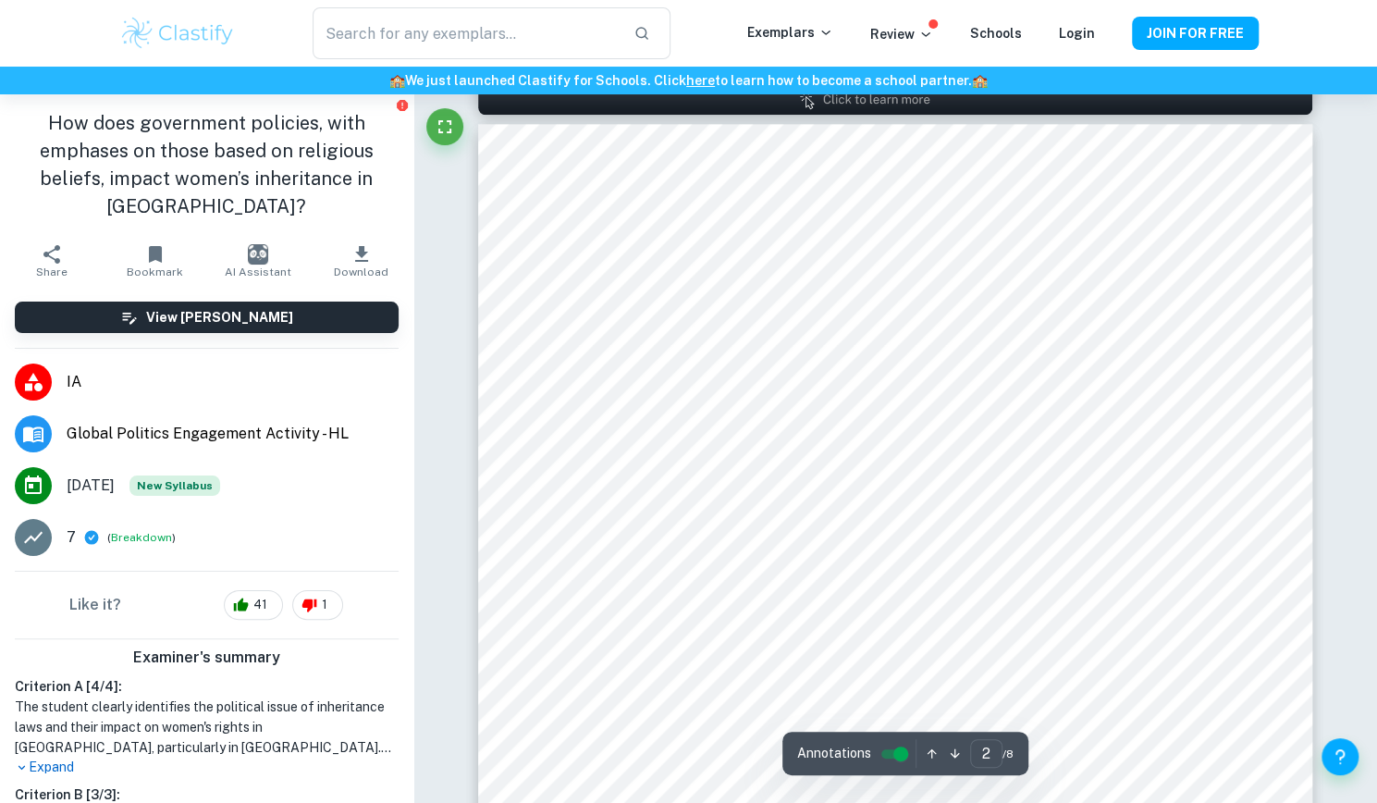  Describe the element at coordinates (402, 105) in the screenshot. I see `button: Report issue` at that location.